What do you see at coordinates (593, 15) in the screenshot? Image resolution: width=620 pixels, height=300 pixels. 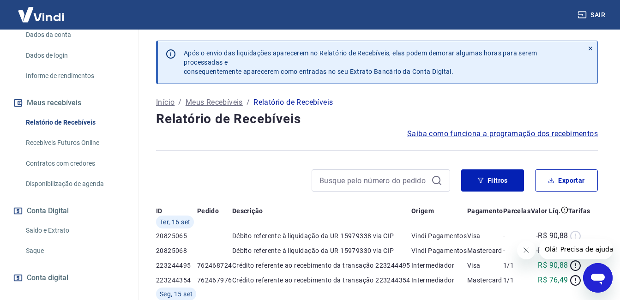 I see `button: Sair` at bounding box center [593, 15].